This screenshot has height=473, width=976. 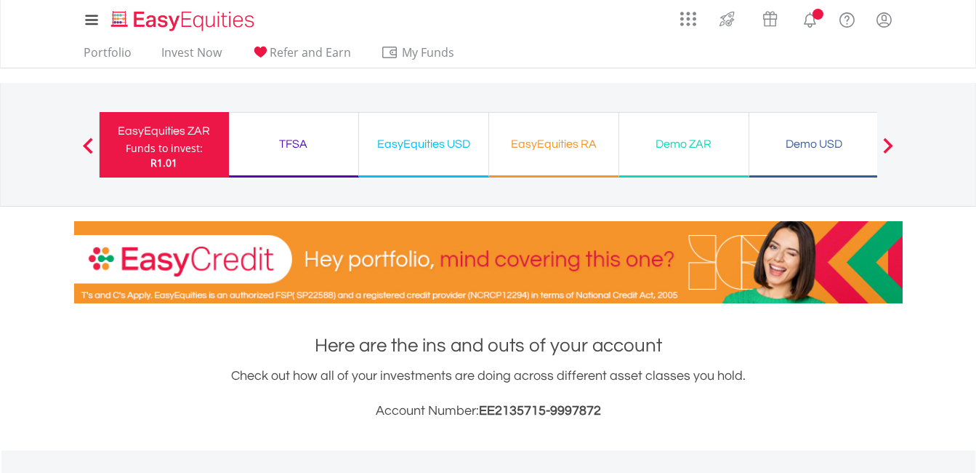 What do you see at coordinates (310, 52) in the screenshot?
I see `span: Refer and Earn` at bounding box center [310, 52].